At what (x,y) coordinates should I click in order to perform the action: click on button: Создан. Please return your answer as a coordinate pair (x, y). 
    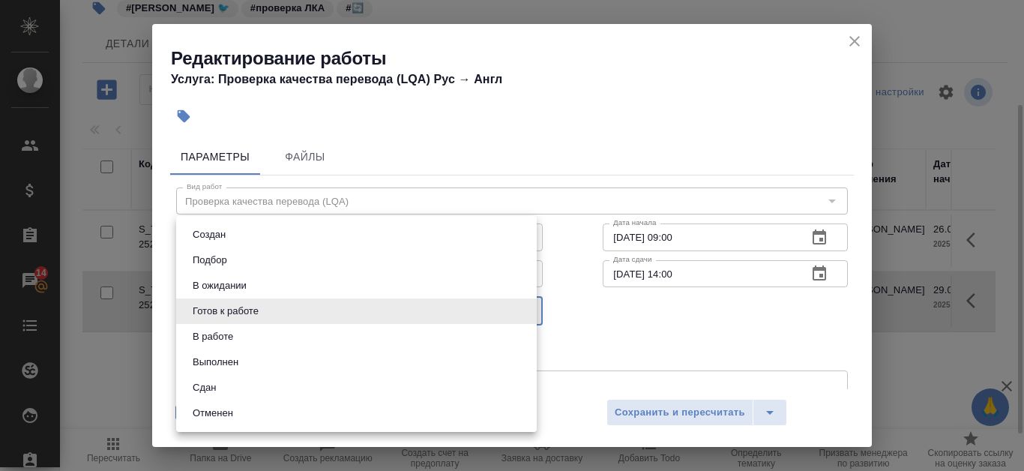
    Looking at the image, I should click on (209, 235).